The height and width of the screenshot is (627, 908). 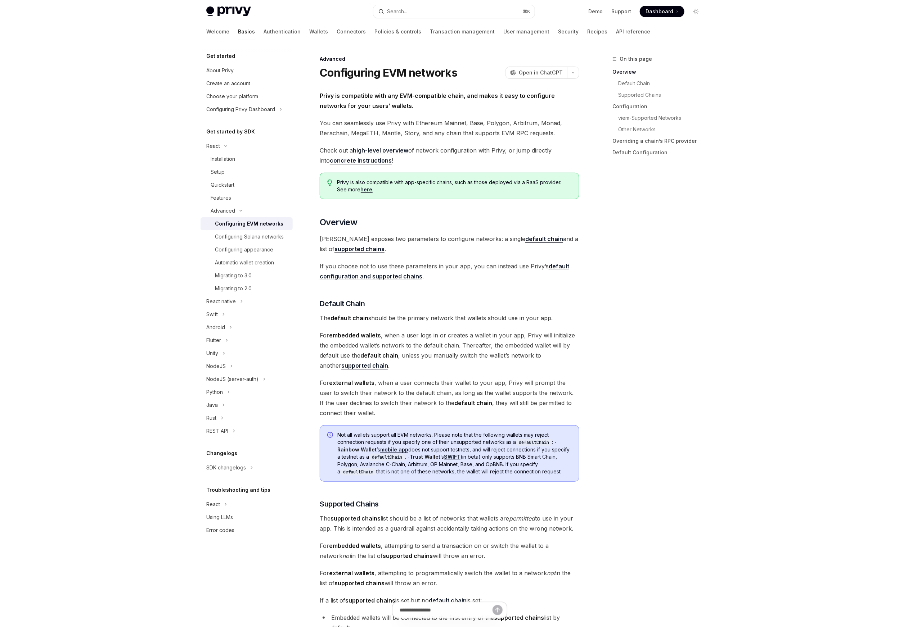 What do you see at coordinates (446, 610) in the screenshot?
I see `input: Ask a question...` at bounding box center [446, 610].